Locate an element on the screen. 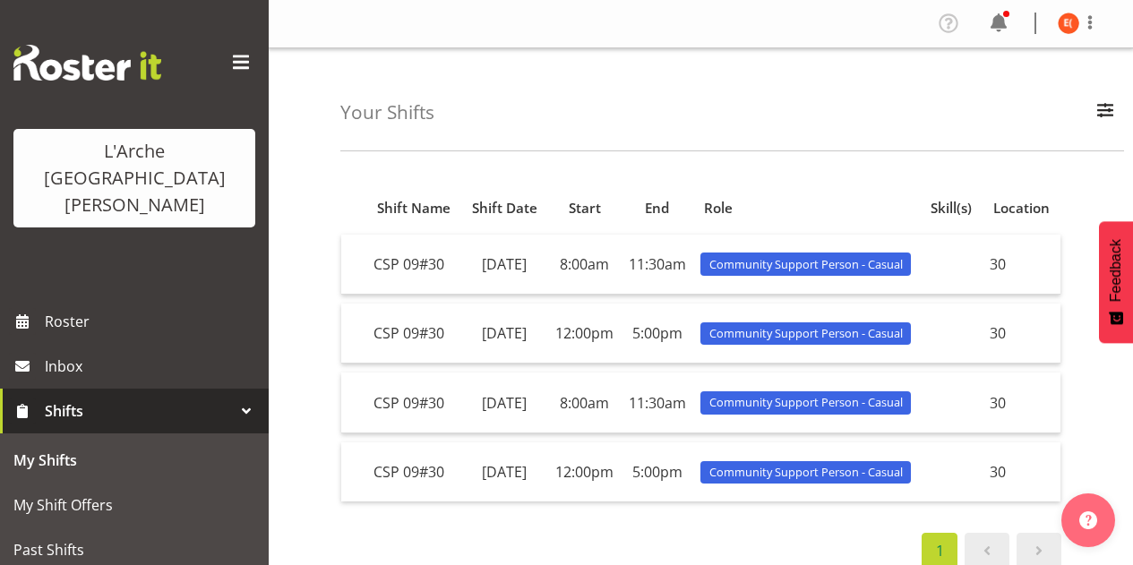 The height and width of the screenshot is (565, 1133). span: Inbox is located at coordinates (152, 366).